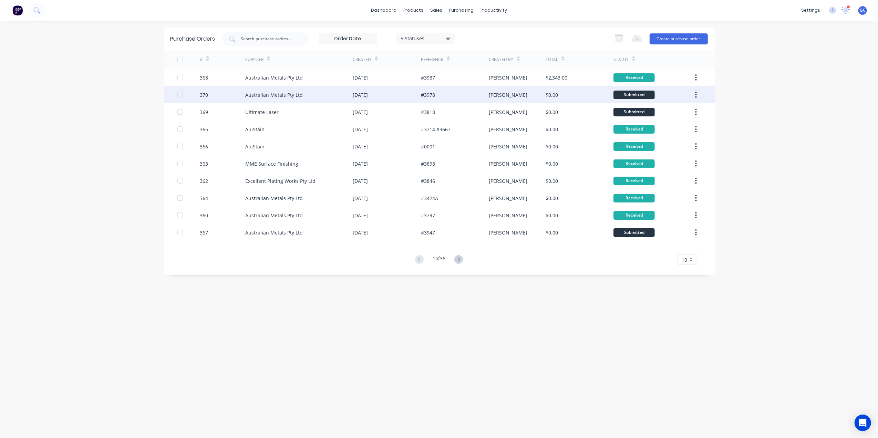 Image resolution: width=878 pixels, height=438 pixels. What do you see at coordinates (428, 95) in the screenshot?
I see `div: #3978` at bounding box center [428, 95].